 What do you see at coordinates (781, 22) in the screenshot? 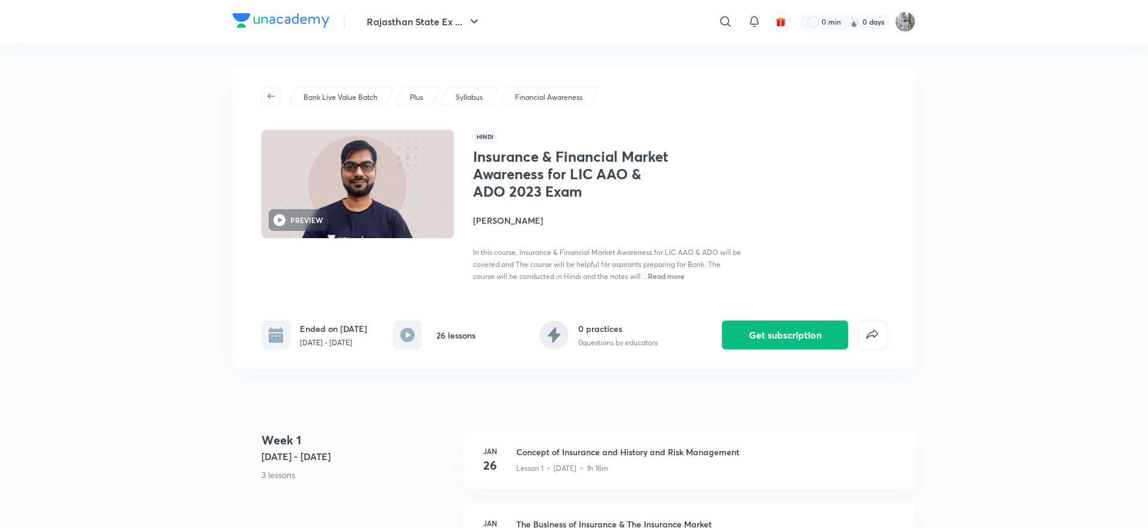
I see `button: avatar` at bounding box center [781, 22].